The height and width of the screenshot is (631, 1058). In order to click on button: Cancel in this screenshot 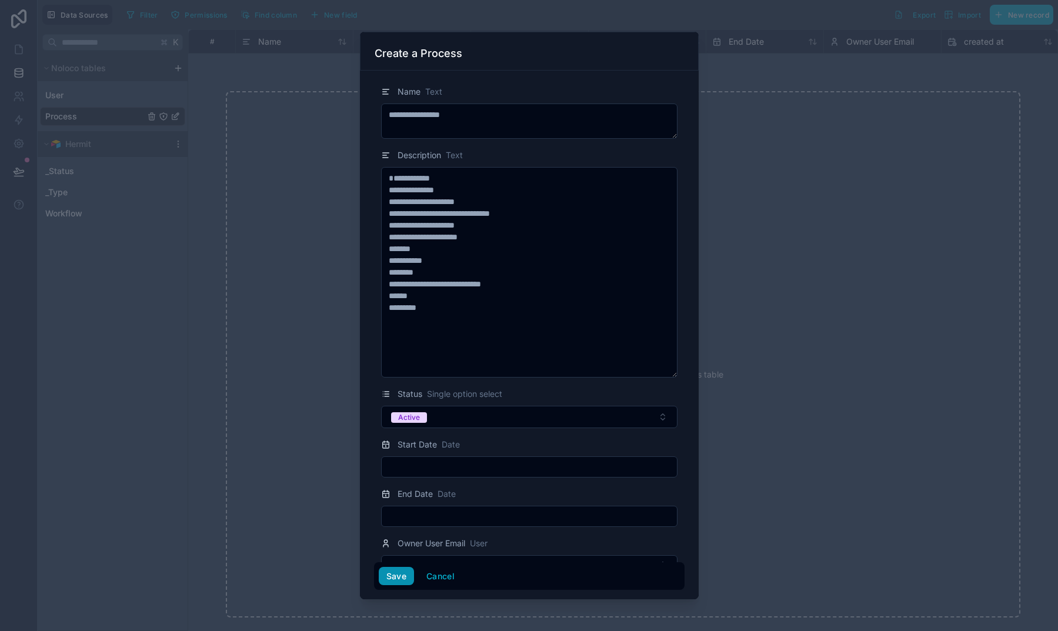, I will do `click(441, 576)`.